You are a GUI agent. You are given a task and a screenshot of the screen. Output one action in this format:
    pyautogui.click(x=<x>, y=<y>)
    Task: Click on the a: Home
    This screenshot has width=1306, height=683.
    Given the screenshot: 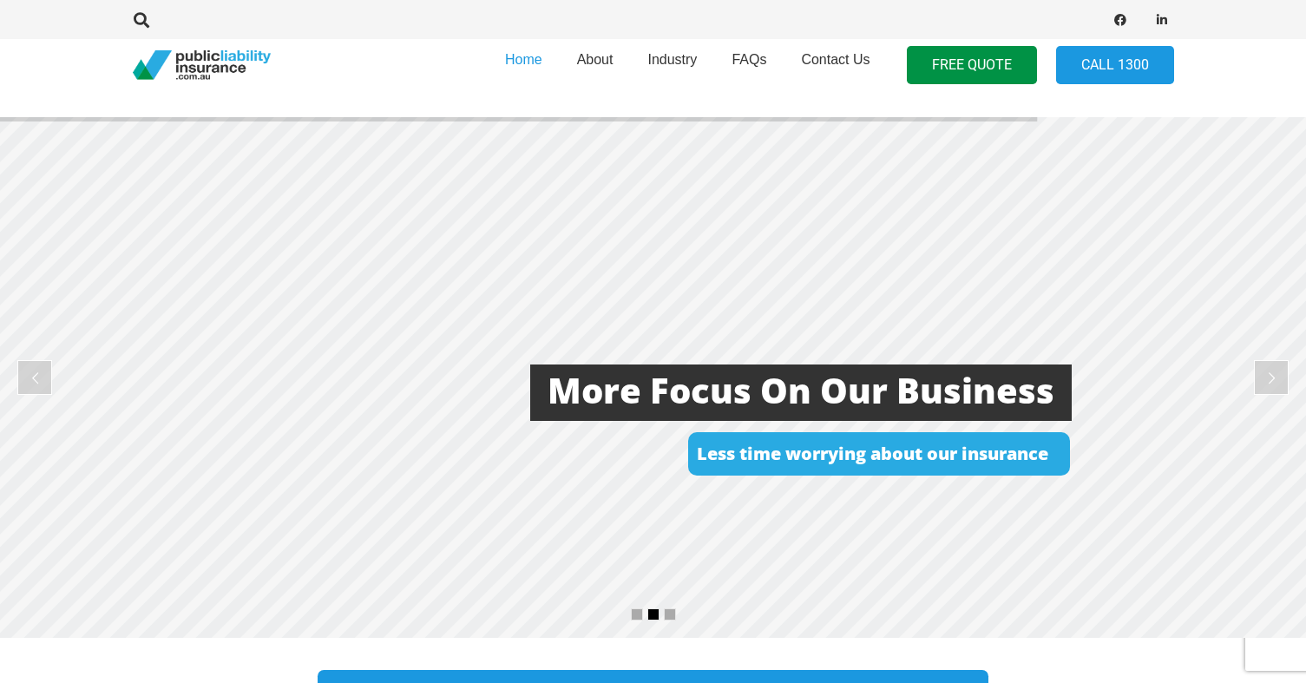 What is the action you would take?
    pyautogui.click(x=523, y=65)
    